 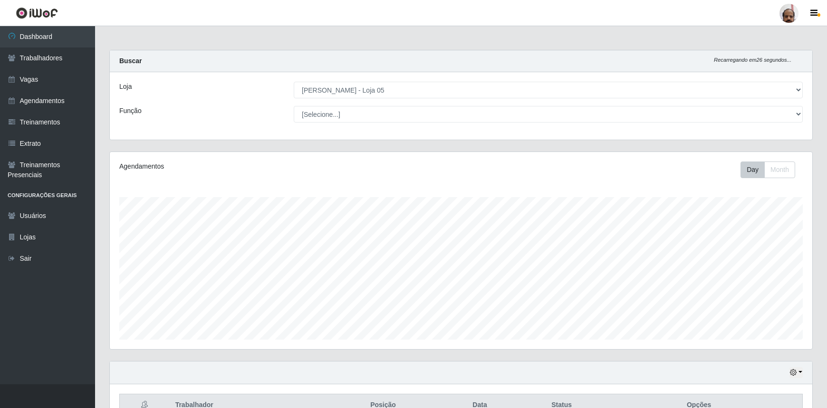 What do you see at coordinates (258, 166) in the screenshot?
I see `div: Agendamentos` at bounding box center [258, 166].